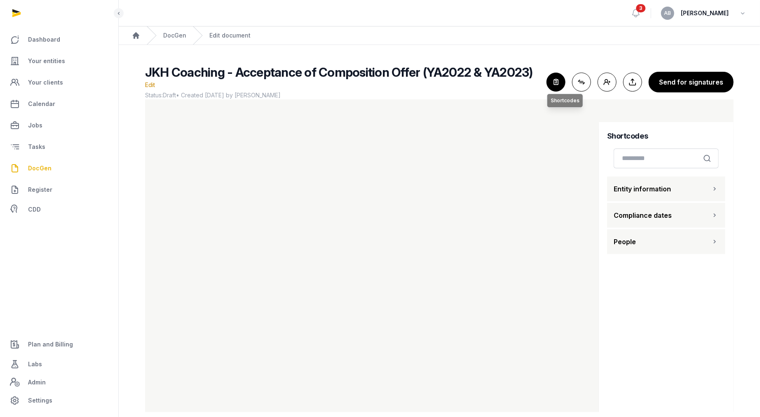 This screenshot has height=417, width=760. I want to click on span: DocGen, so click(40, 168).